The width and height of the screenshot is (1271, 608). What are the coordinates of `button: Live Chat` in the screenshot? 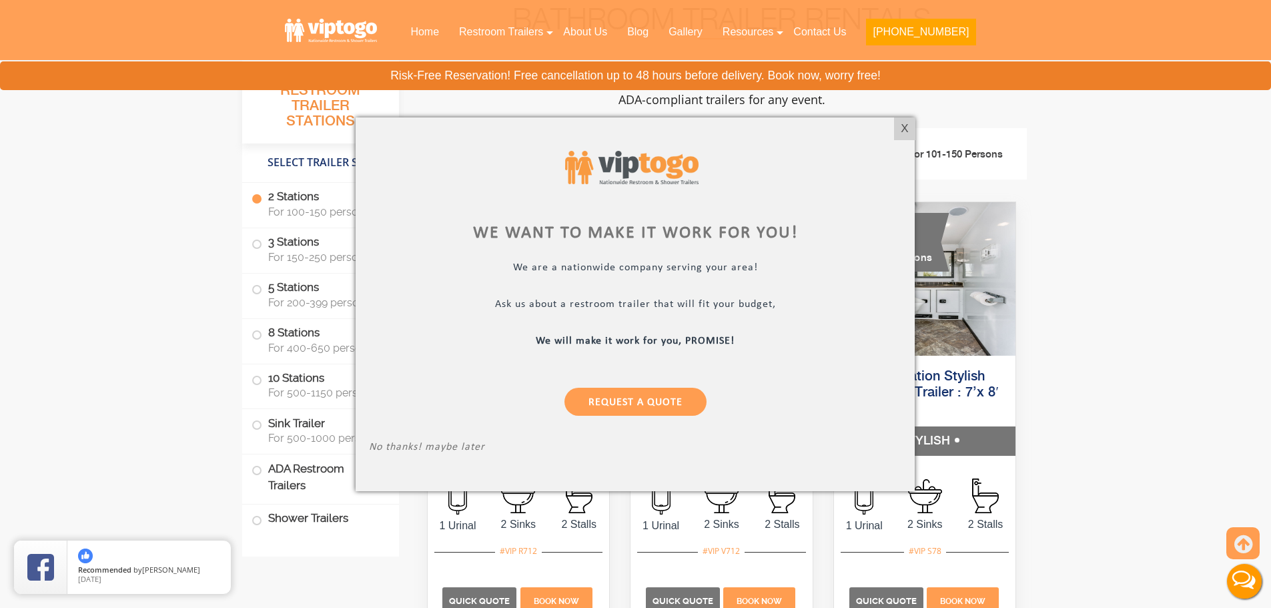 It's located at (1244, 581).